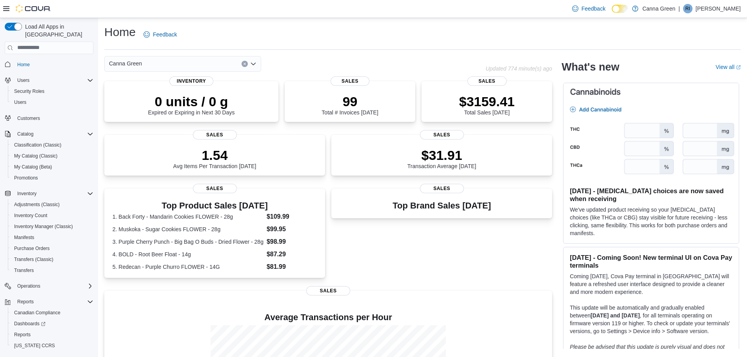  Describe the element at coordinates (651, 320) in the screenshot. I see `p: This update will be automatically and gradually enabled between , for all terminals operating on ...` at that location.